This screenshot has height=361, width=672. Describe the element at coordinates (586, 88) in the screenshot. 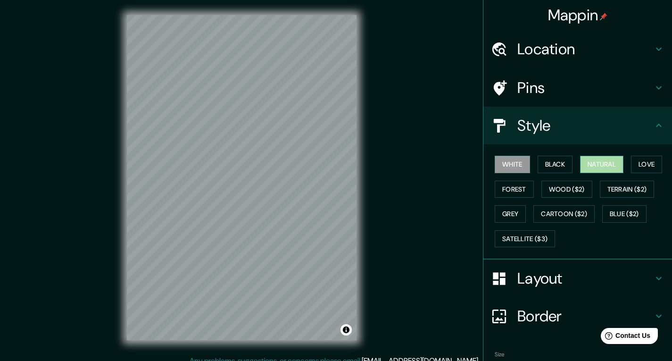

I see `h4: Pins` at that location.